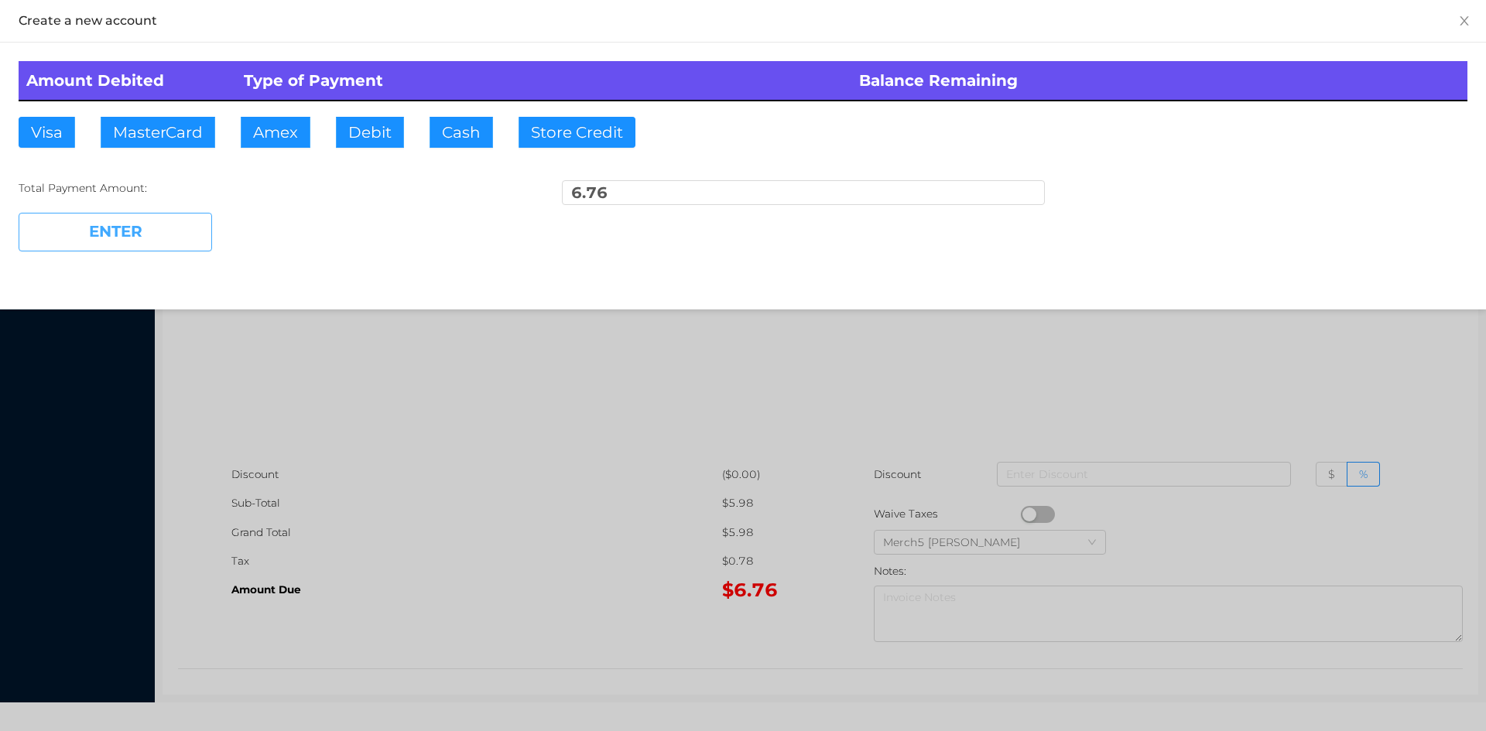  Describe the element at coordinates (127, 80) in the screenshot. I see `th: Amount Debited` at that location.